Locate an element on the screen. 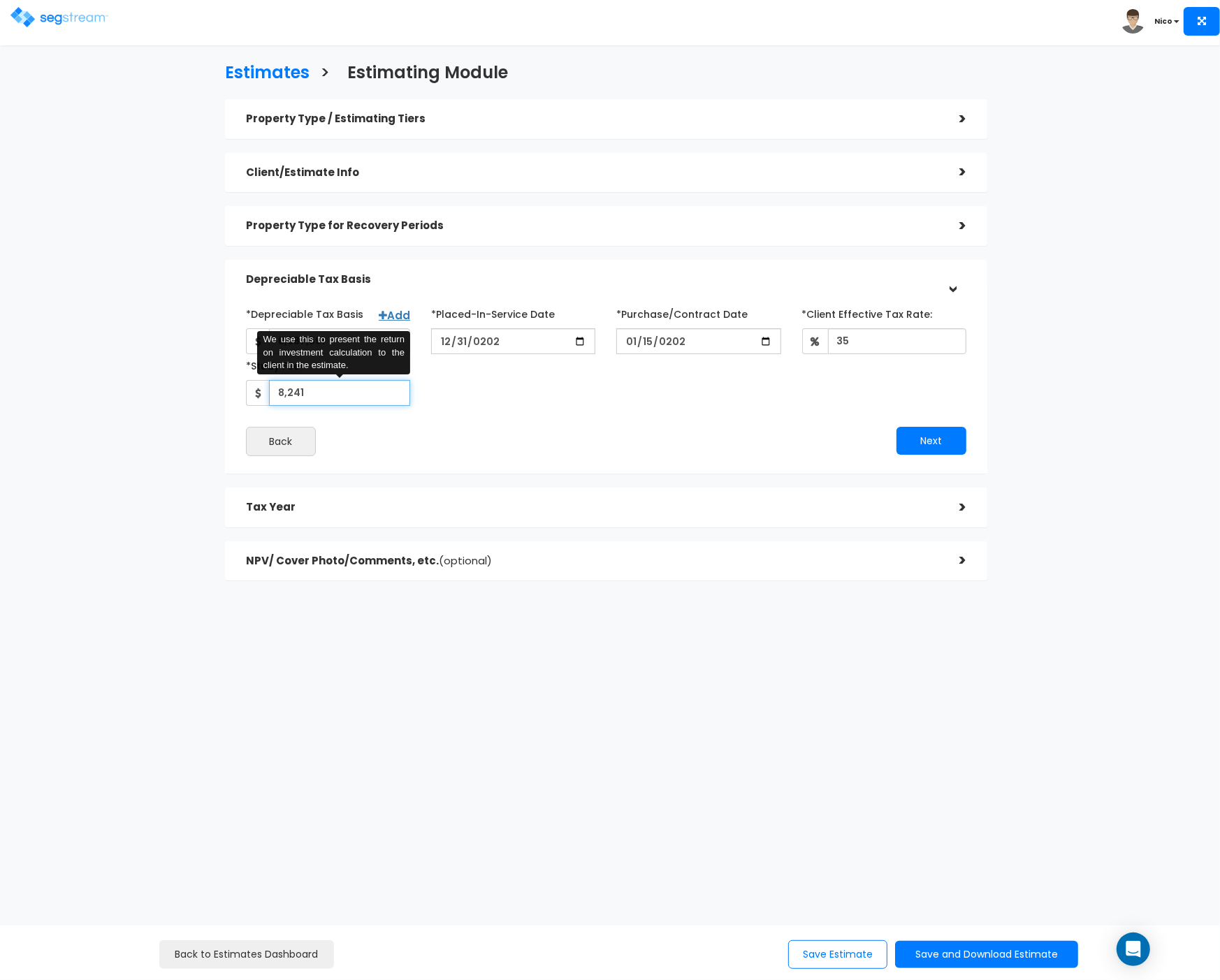 This screenshot has height=980, width=1220. h5: NPV/ Cover Photo/Comments, etc. is located at coordinates (592, 561).